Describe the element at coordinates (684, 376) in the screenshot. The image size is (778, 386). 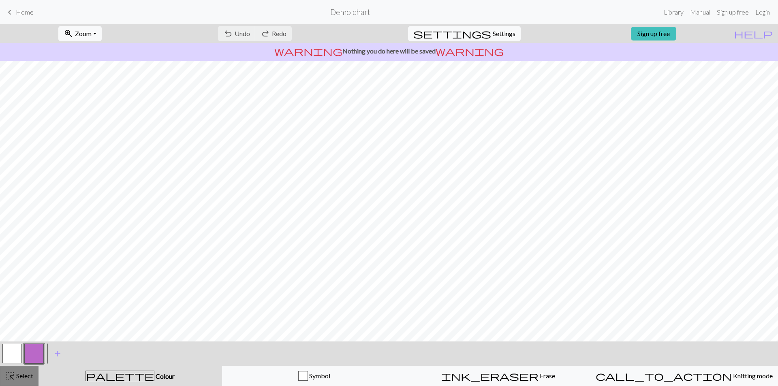
I see `button: Knitting mode` at that location.